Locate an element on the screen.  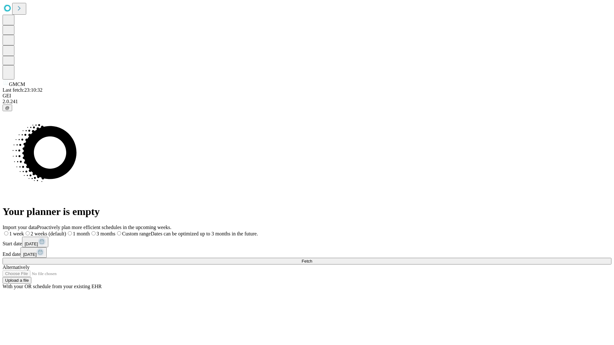
span: GMCM is located at coordinates (17, 84).